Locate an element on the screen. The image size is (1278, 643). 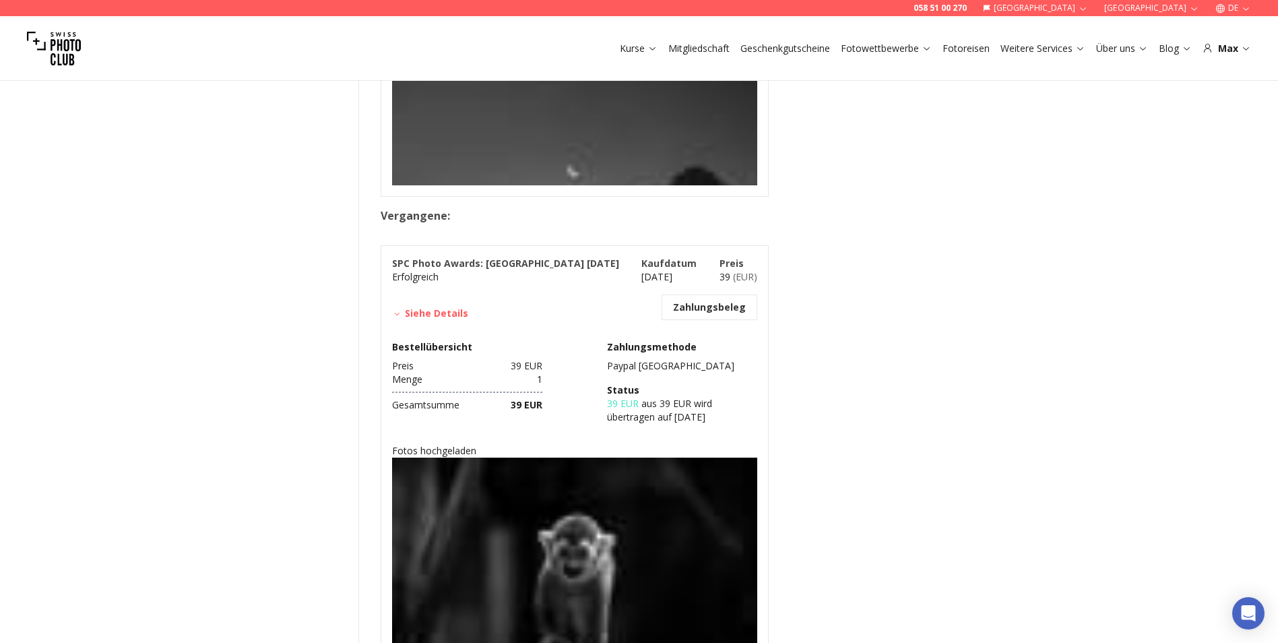
span: Gesamtsumme is located at coordinates (426, 404).